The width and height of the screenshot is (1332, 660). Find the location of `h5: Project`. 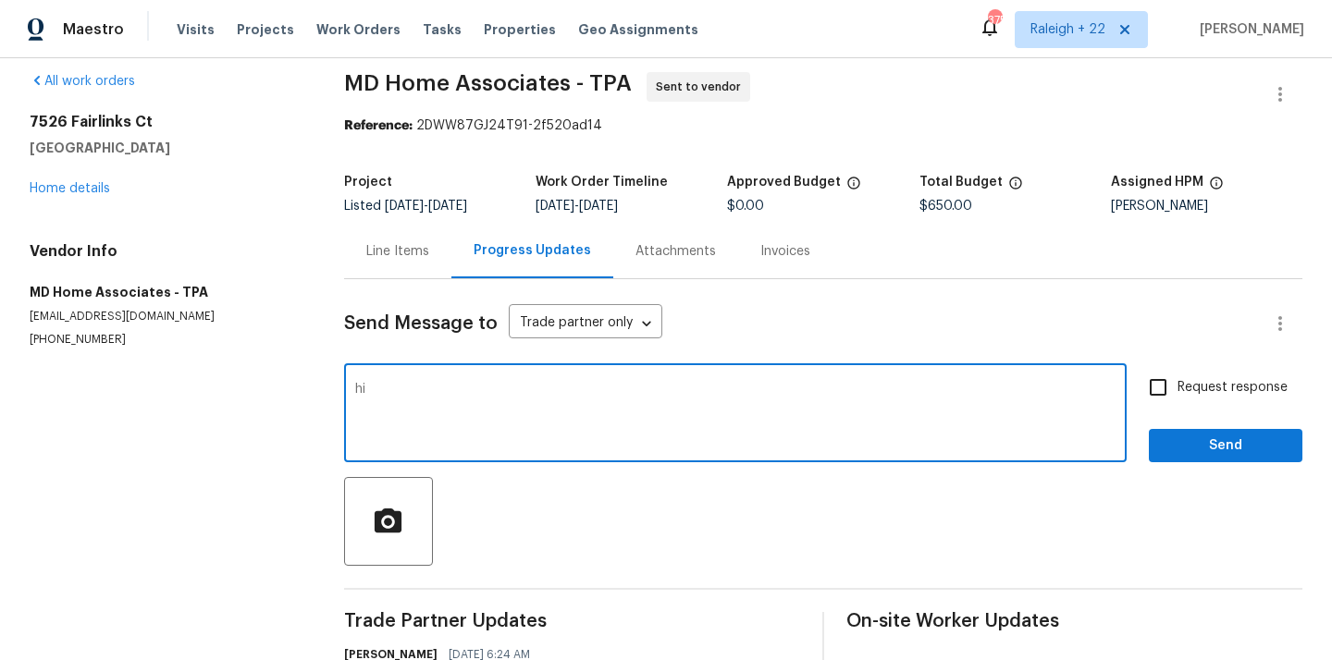

h5: Project is located at coordinates (368, 182).